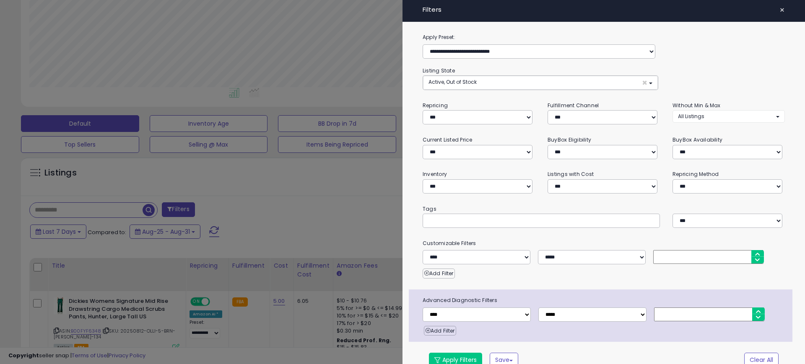 This screenshot has width=805, height=364. Describe the element at coordinates (573, 105) in the screenshot. I see `small: Fulfillment Channel` at that location.